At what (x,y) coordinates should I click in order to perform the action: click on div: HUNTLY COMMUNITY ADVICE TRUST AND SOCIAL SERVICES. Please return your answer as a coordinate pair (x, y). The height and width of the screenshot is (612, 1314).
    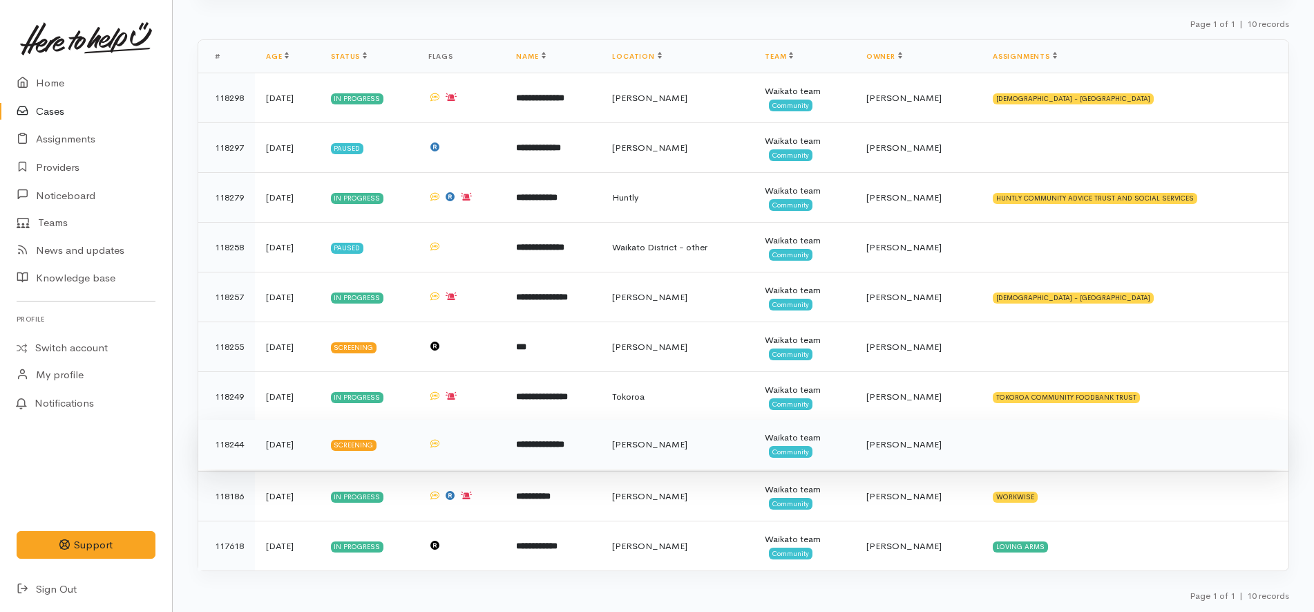
    Looking at the image, I should click on (1095, 198).